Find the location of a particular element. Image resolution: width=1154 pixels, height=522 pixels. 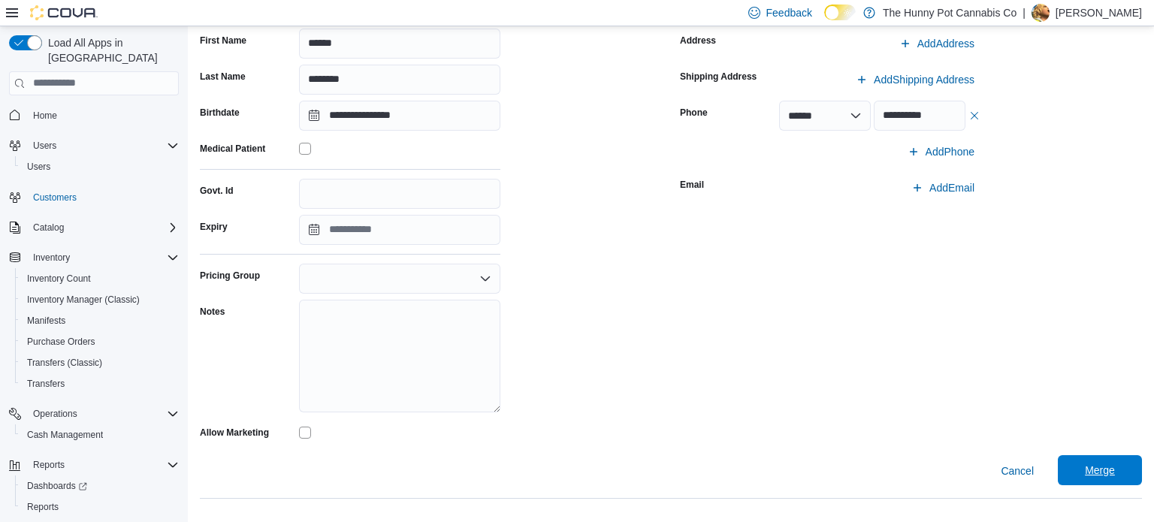

input: Dark Mode is located at coordinates (840, 12).